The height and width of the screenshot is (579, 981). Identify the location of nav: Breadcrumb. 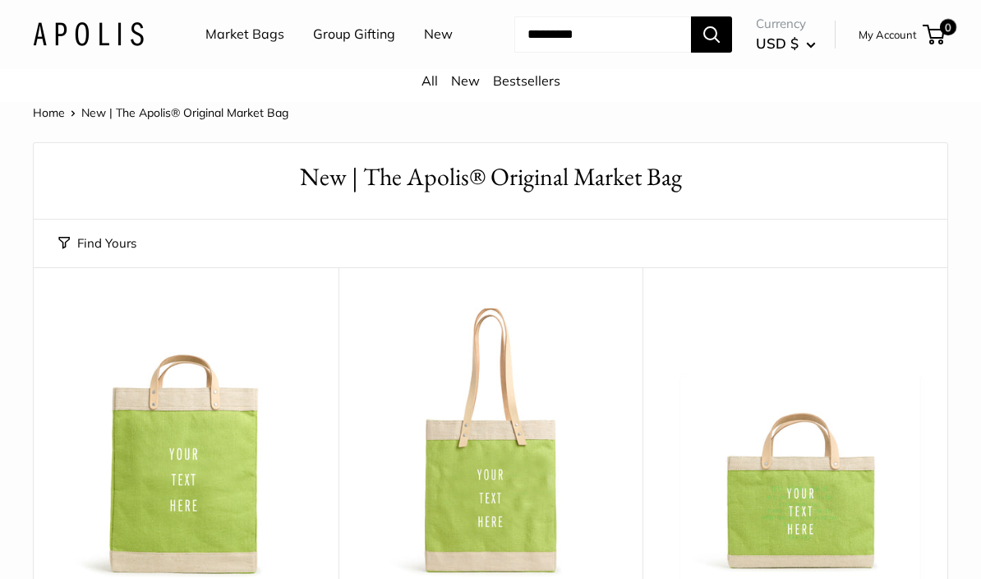
(160, 113).